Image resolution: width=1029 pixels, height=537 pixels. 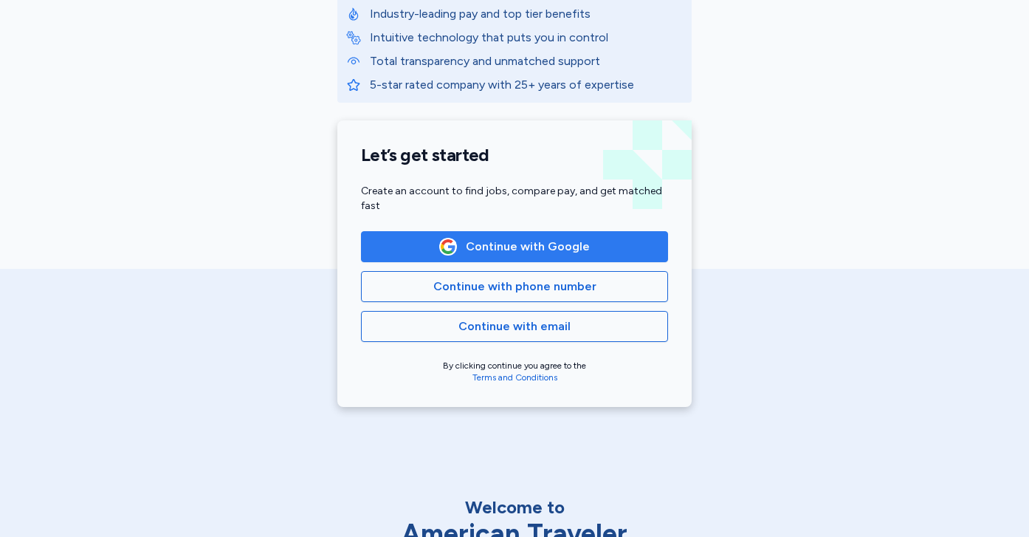 I want to click on span: Continue with phone number, so click(x=514, y=286).